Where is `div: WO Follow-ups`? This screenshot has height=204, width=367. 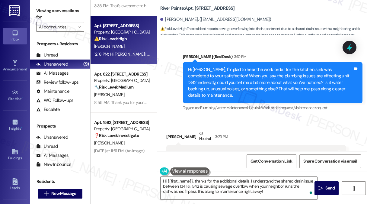 div: WO Follow-ups is located at coordinates (55, 100).